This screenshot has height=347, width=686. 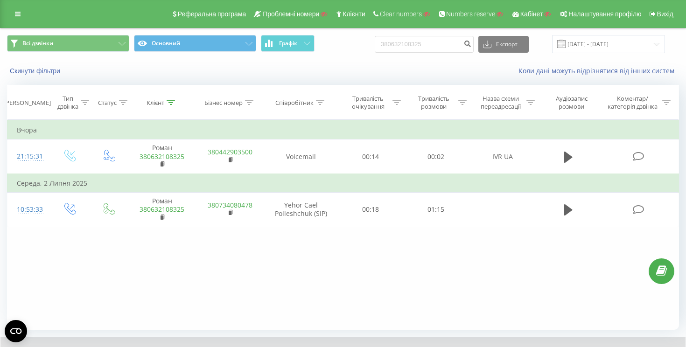 I want to click on a: 380734080478, so click(x=230, y=205).